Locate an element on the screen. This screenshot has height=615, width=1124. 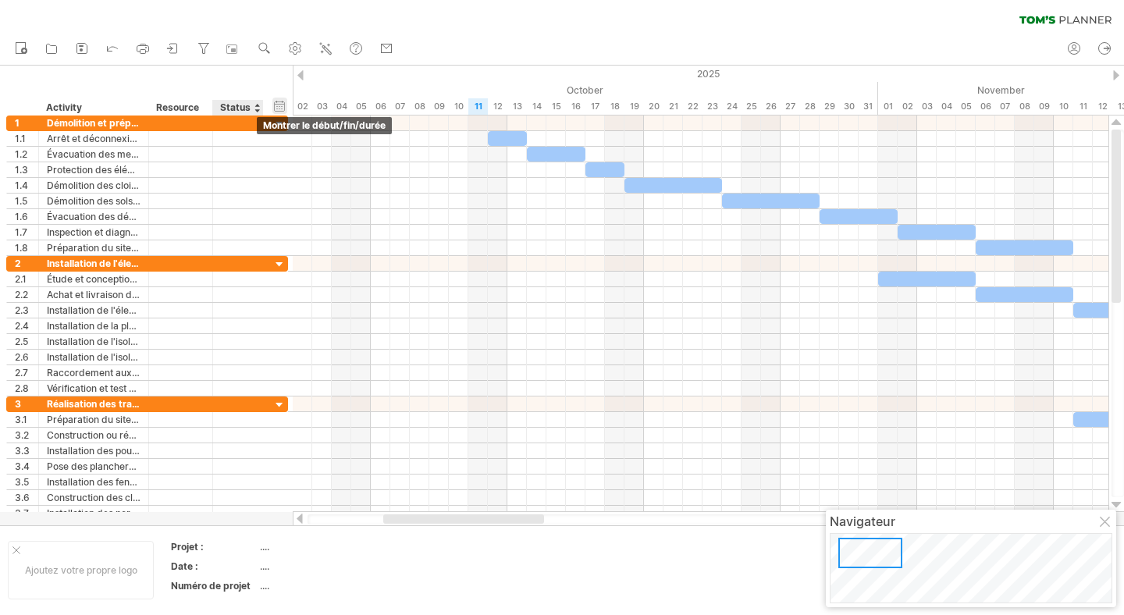
div: 3.3 is located at coordinates (27, 450).